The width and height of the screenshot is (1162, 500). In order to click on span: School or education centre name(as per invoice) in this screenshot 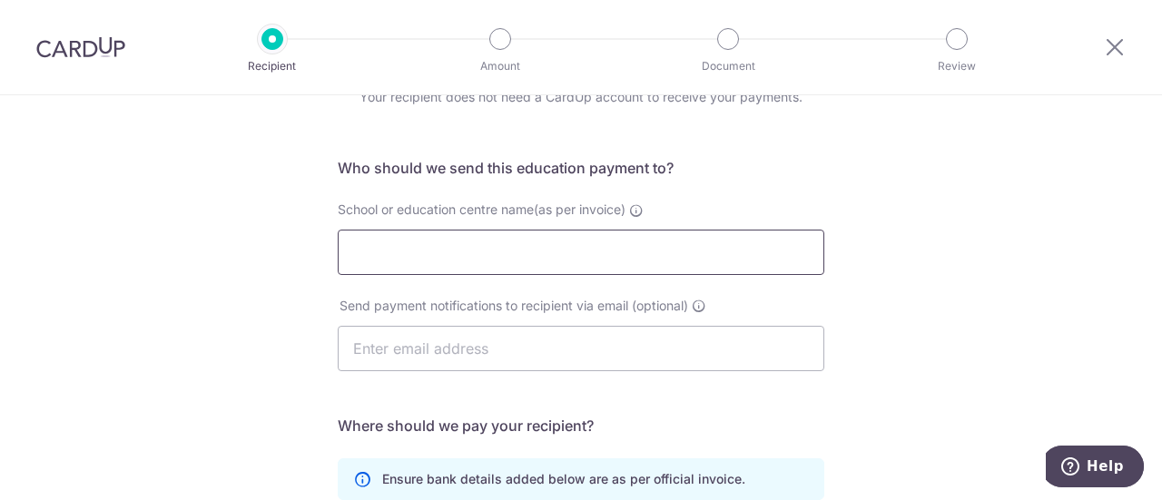, I will do `click(481, 209)`.